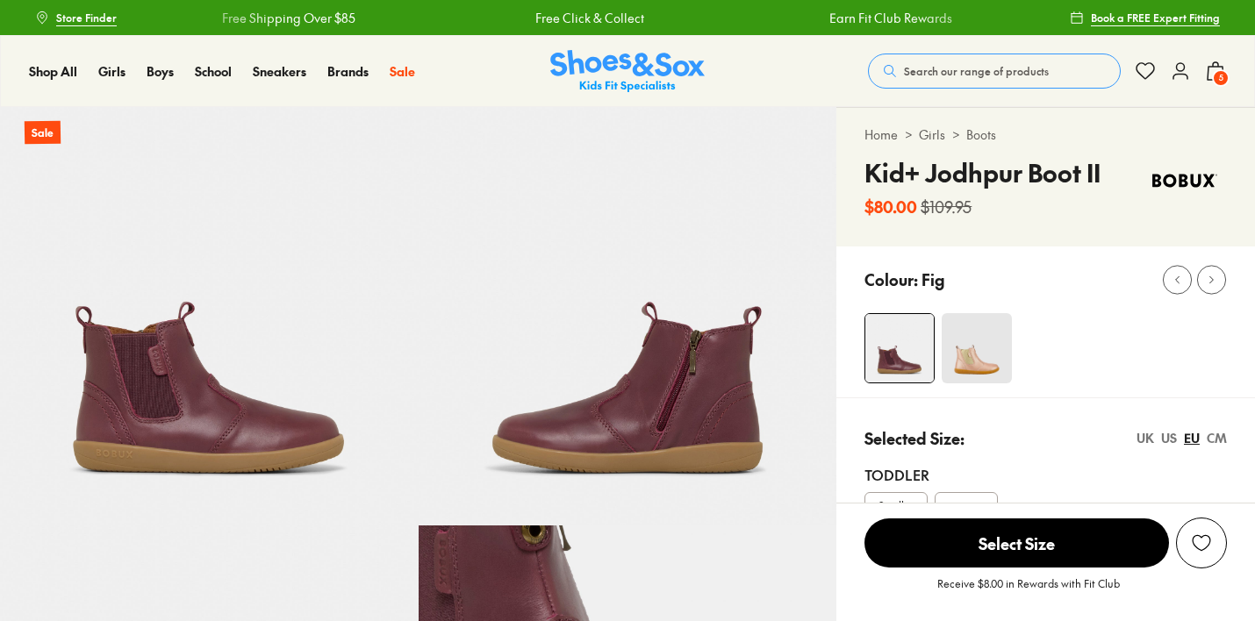 The height and width of the screenshot is (621, 1255). What do you see at coordinates (53, 71) in the screenshot?
I see `a: Shop All` at bounding box center [53, 71].